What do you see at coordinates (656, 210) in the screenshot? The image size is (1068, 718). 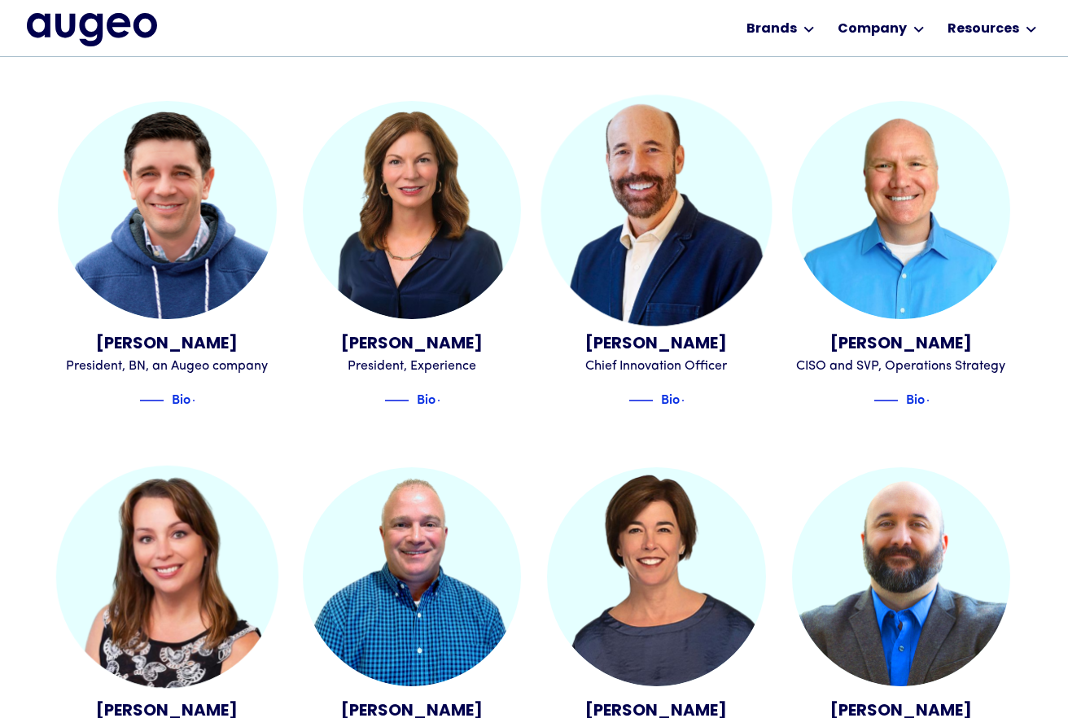 I see `img: Kenneth Greer` at bounding box center [656, 210].